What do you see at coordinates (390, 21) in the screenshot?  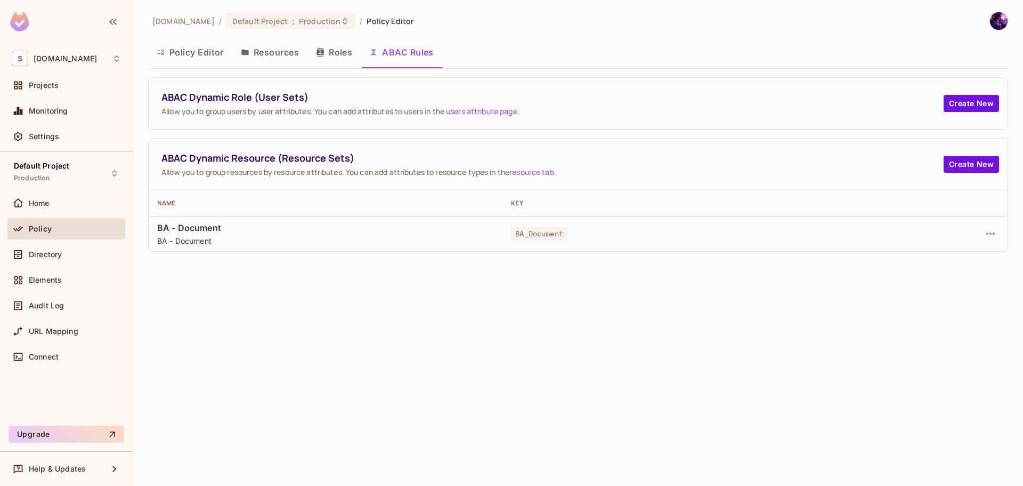 I see `span: Policy Editor` at bounding box center [390, 21].